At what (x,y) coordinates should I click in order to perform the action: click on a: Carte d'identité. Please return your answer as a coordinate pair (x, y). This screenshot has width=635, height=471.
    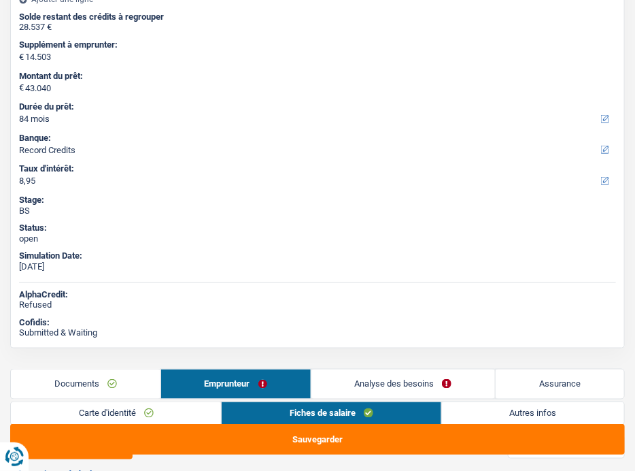
    Looking at the image, I should click on (116, 413).